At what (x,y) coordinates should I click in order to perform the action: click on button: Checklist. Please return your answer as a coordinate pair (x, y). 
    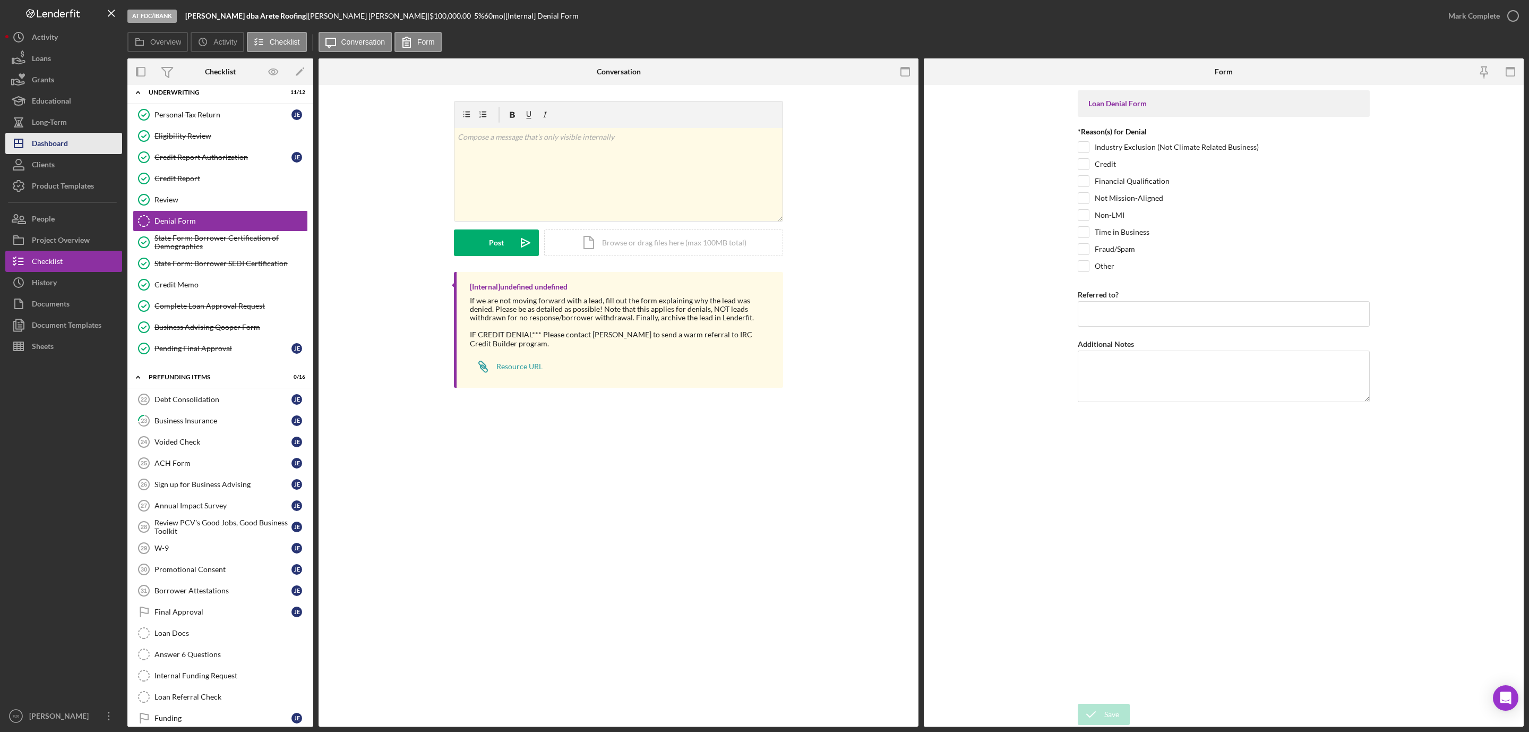
    Looking at the image, I should click on (64, 261).